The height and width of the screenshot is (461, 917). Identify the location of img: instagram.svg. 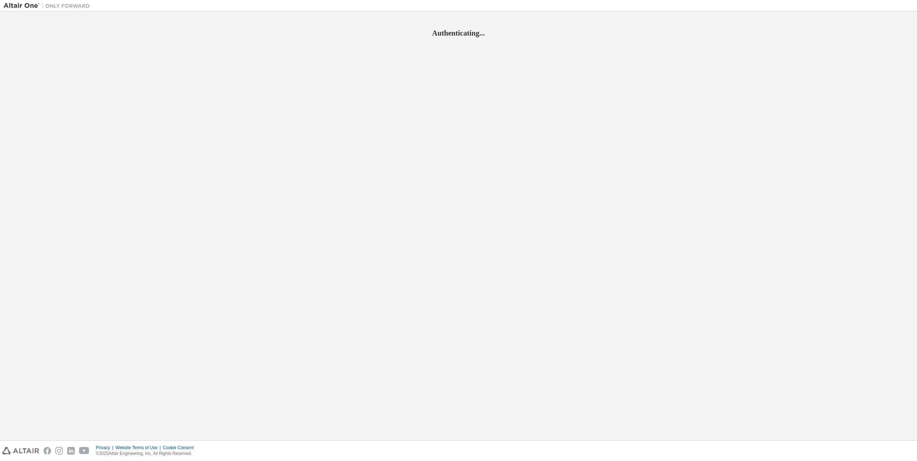
(59, 451).